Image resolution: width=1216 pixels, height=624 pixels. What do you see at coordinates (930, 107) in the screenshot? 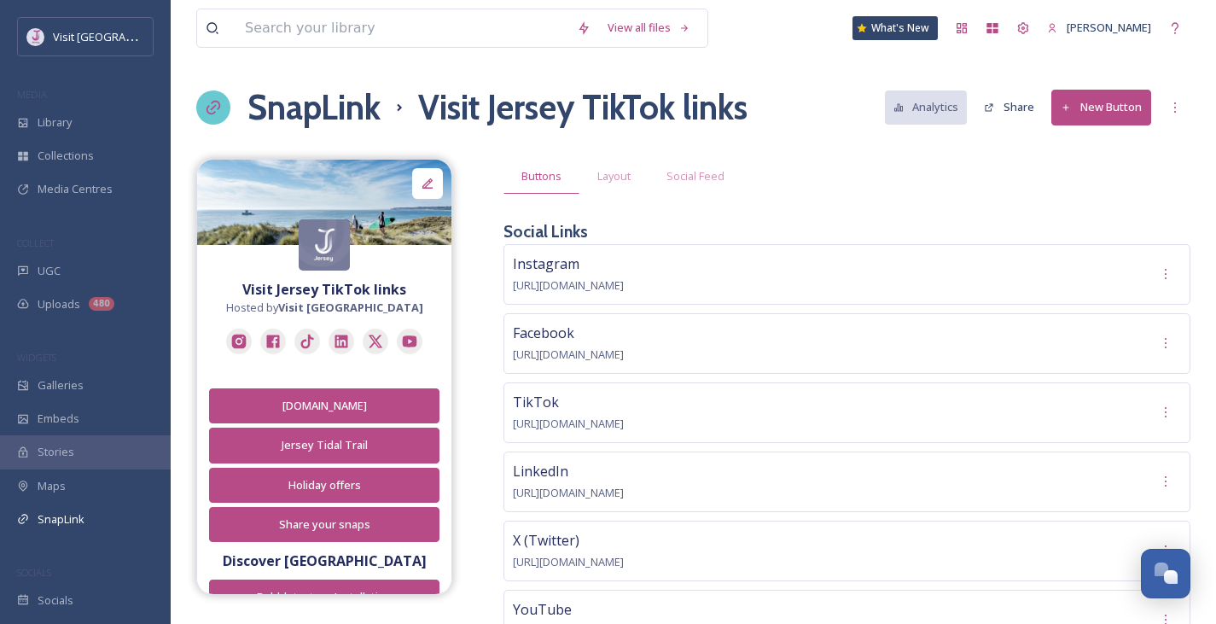
I see `a: Analytics` at bounding box center [930, 107].